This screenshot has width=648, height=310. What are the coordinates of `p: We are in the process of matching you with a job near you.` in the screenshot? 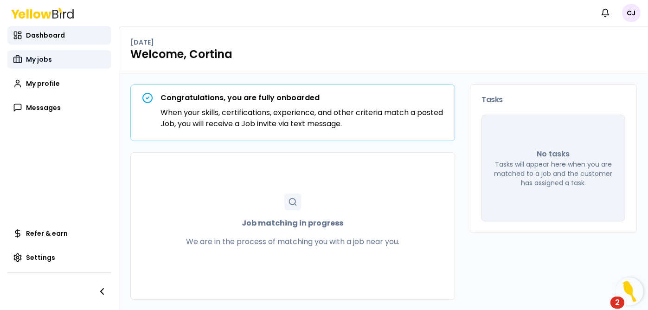 It's located at (293, 242).